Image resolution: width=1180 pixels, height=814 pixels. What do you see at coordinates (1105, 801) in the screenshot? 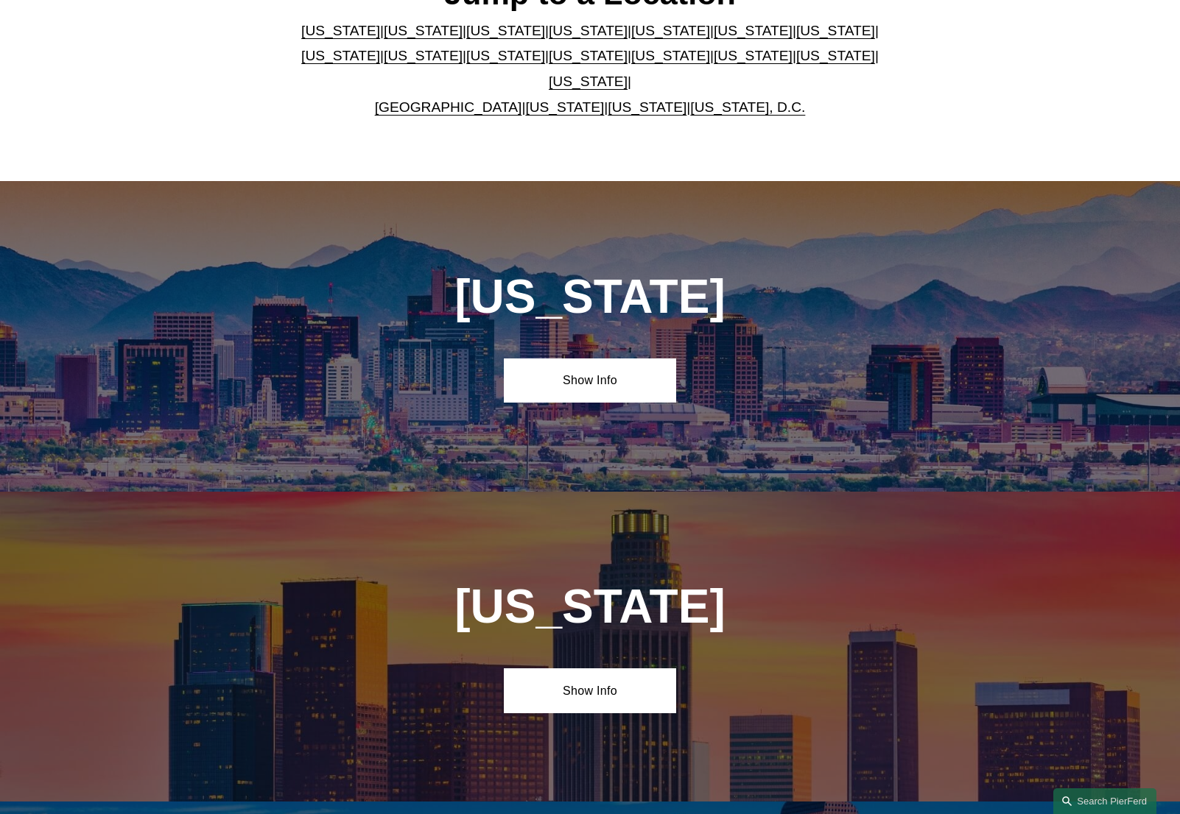
I see `a: Search this site` at bounding box center [1105, 801].